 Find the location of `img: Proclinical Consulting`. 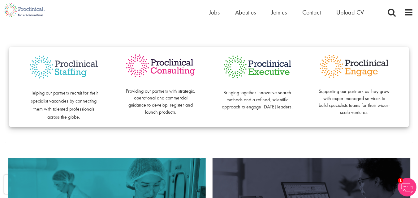

img: Proclinical Consulting is located at coordinates (161, 66).